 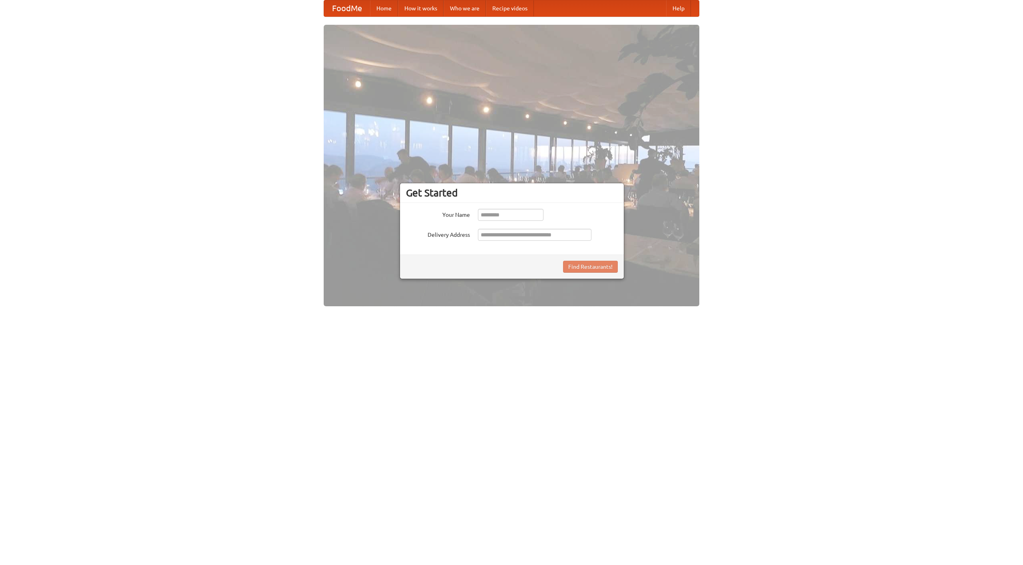 What do you see at coordinates (384, 8) in the screenshot?
I see `a: Home` at bounding box center [384, 8].